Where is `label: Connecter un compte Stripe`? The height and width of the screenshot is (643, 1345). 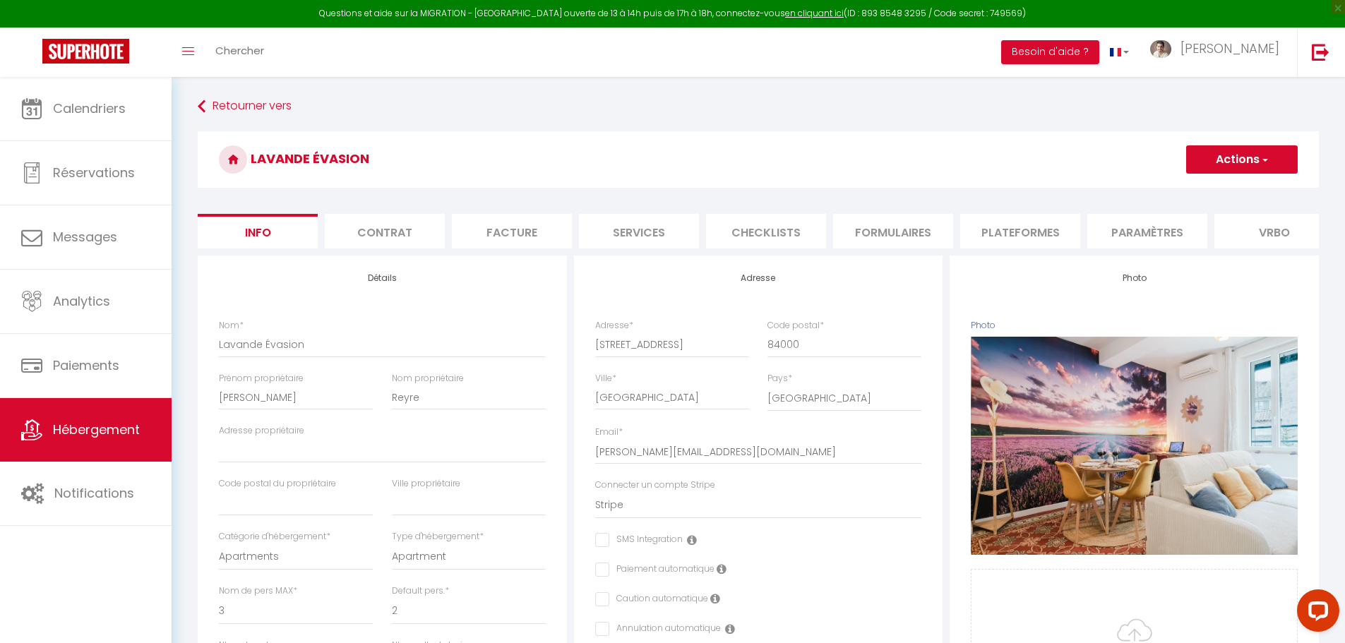 label: Connecter un compte Stripe is located at coordinates (655, 485).